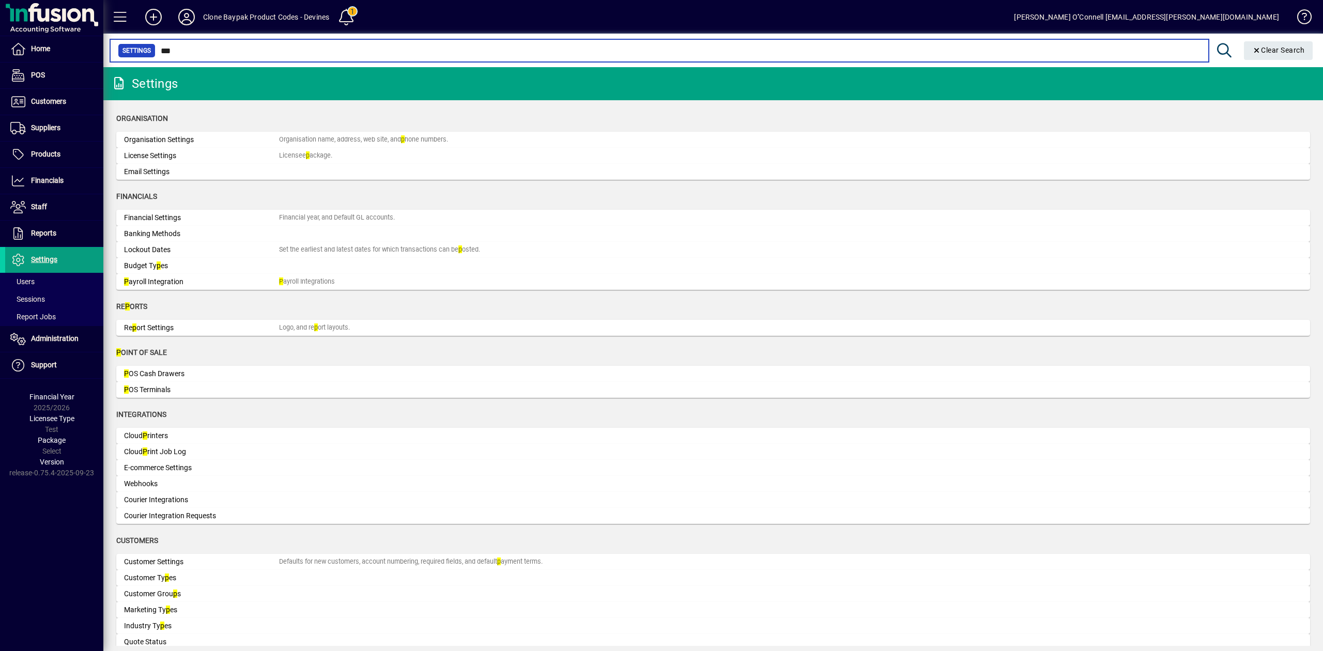  I want to click on a: Customer SettingsDefaults for new customers, account numbering, required fields, and defaultpayme..., so click(713, 562).